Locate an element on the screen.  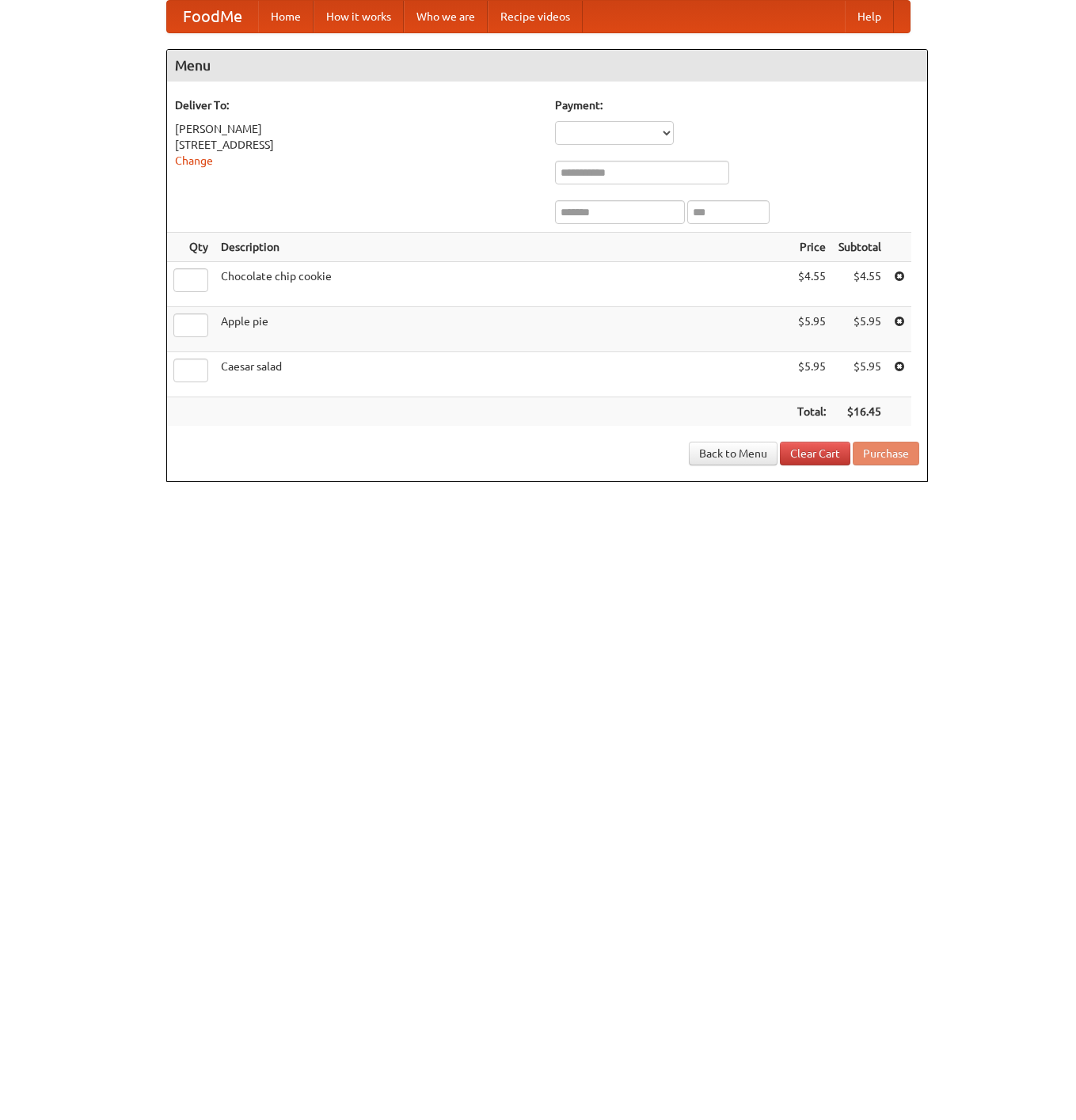
th: $16.45 is located at coordinates (860, 412).